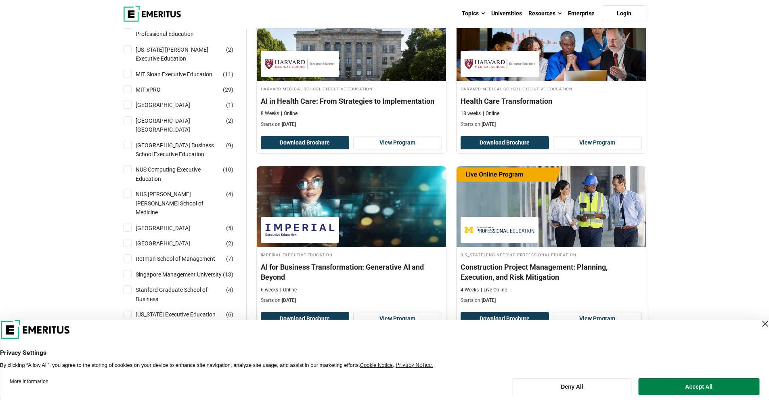 The image size is (769, 400). Describe the element at coordinates (230, 314) in the screenshot. I see `span: 6` at that location.